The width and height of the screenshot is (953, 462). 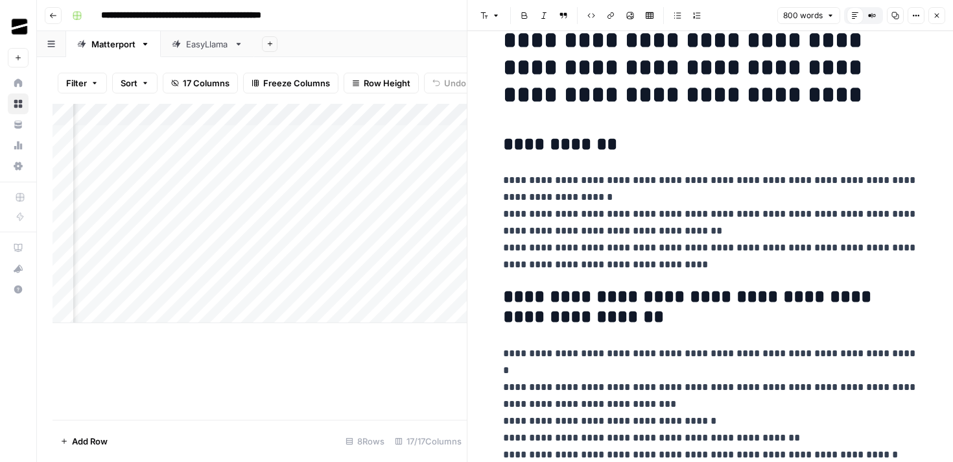 What do you see at coordinates (113, 44) in the screenshot?
I see `a: Matterport` at bounding box center [113, 44].